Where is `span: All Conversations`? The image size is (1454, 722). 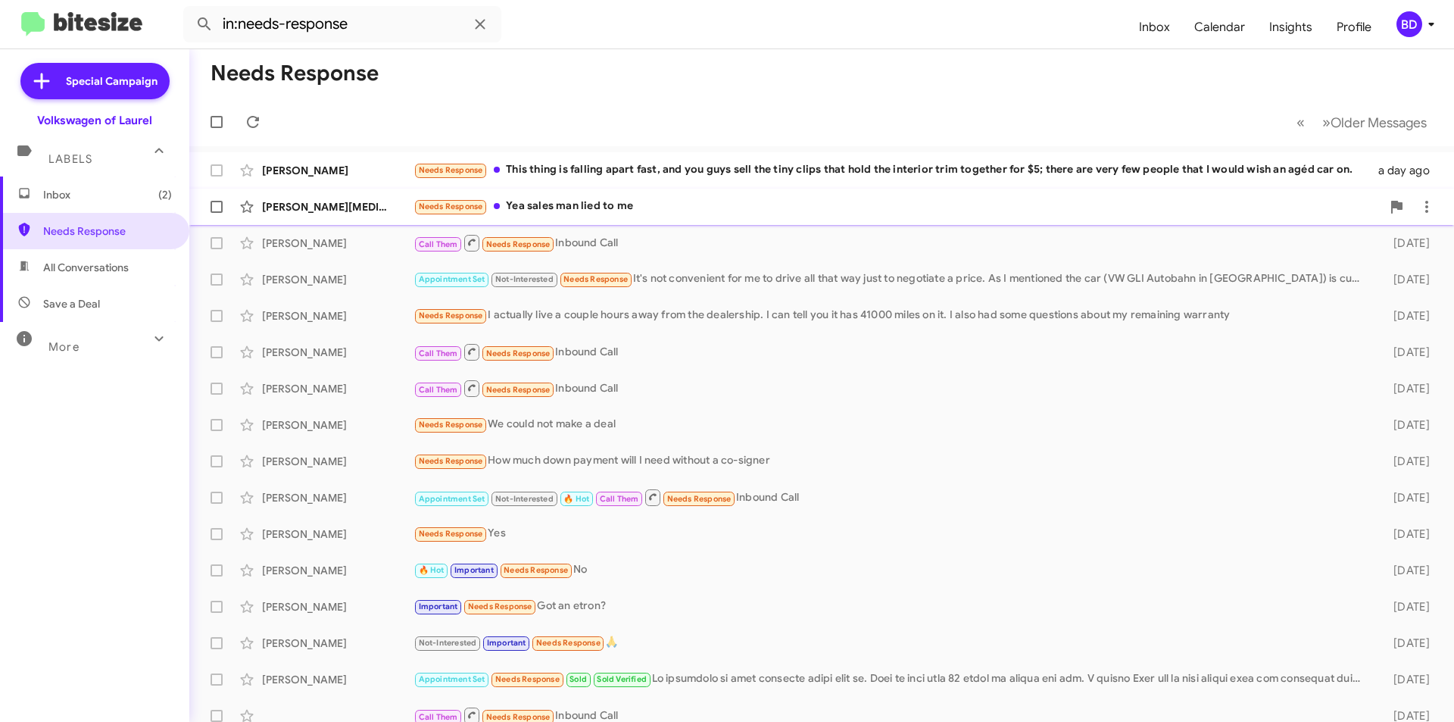 span: All Conversations is located at coordinates (86, 267).